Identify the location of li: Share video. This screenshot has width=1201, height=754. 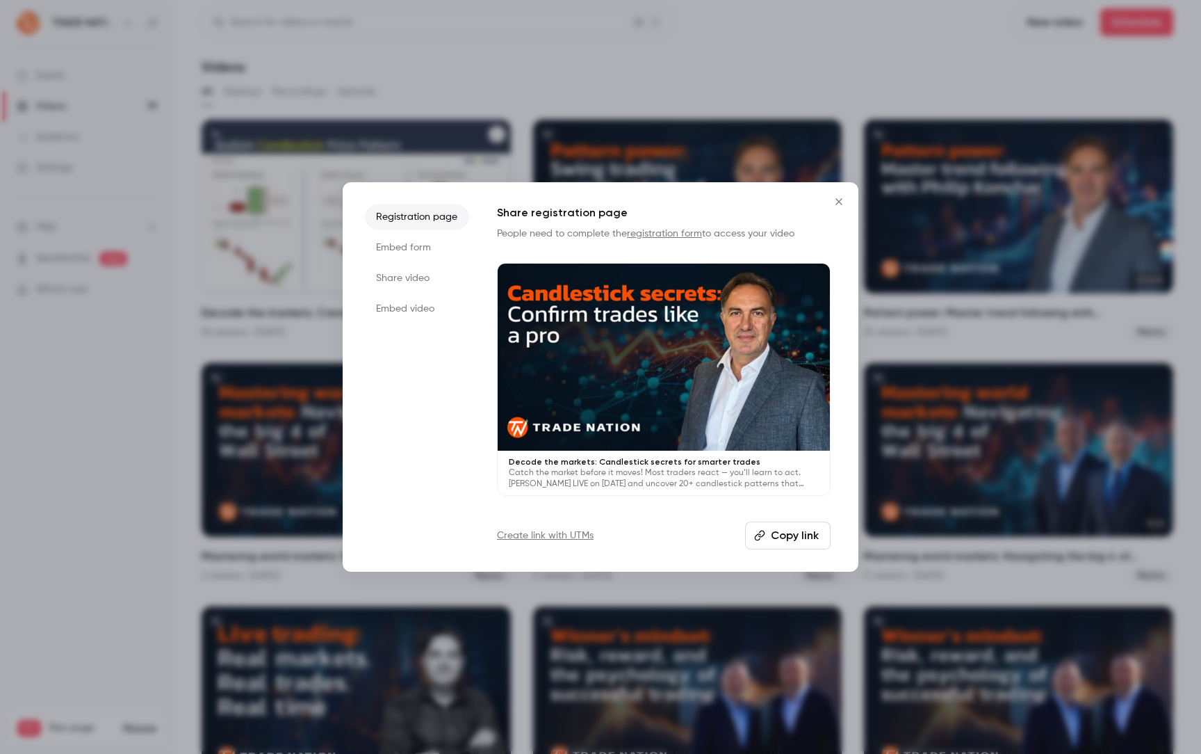
(417, 278).